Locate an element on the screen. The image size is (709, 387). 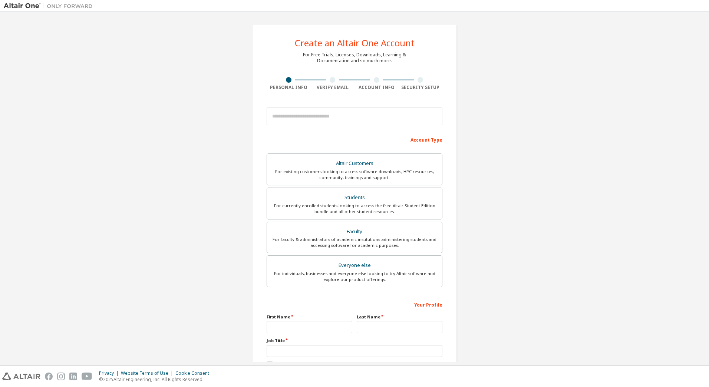
p: © 2025 Altair Engineering, Inc. All Rights Reserved. is located at coordinates (156, 379).